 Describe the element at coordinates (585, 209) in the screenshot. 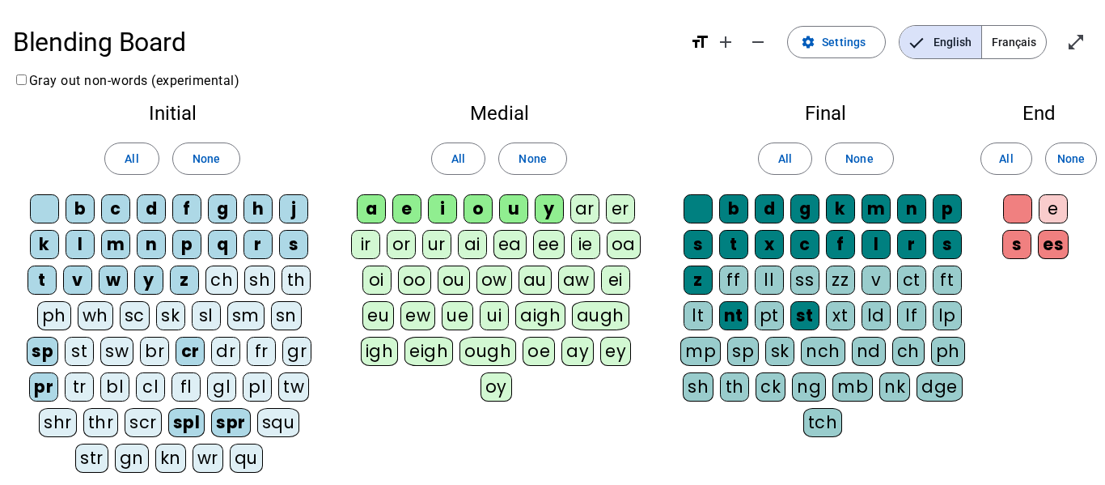

I see `div: ar` at that location.